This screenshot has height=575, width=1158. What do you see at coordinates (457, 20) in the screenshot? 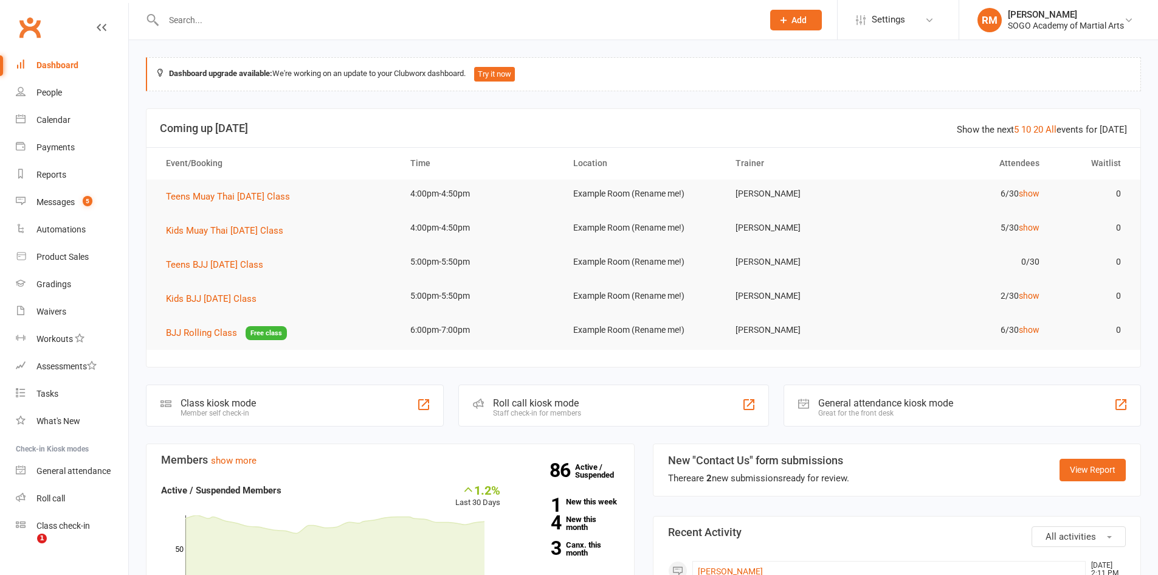
I see `input: Search...` at bounding box center [457, 20].